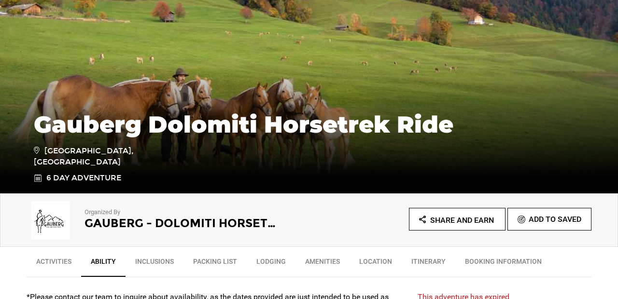 The image size is (618, 299). Describe the element at coordinates (322, 264) in the screenshot. I see `a: Amenities` at that location.